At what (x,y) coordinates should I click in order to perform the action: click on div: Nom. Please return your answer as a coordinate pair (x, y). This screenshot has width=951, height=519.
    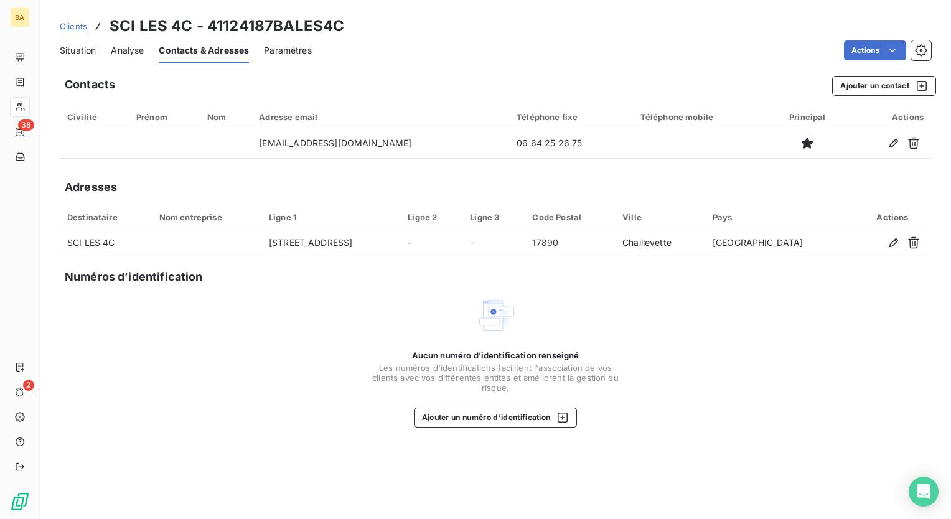
    Looking at the image, I should click on (226, 117).